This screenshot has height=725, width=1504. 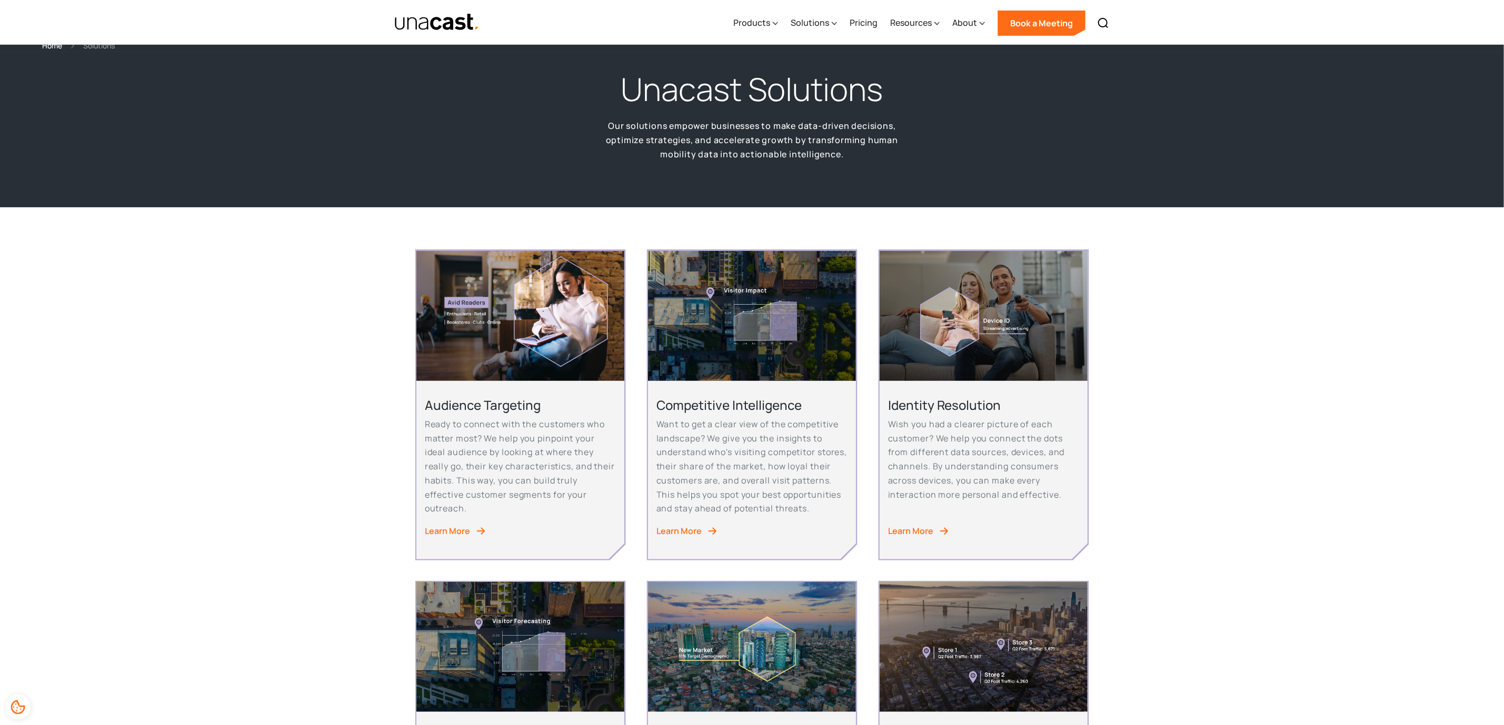 I want to click on a: home, so click(x=437, y=22).